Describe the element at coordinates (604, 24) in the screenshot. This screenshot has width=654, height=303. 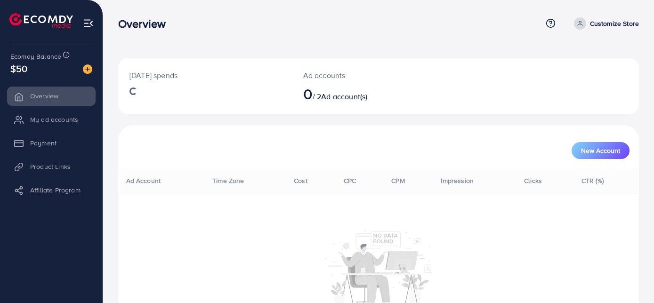
I see `a: Customize Store` at that location.